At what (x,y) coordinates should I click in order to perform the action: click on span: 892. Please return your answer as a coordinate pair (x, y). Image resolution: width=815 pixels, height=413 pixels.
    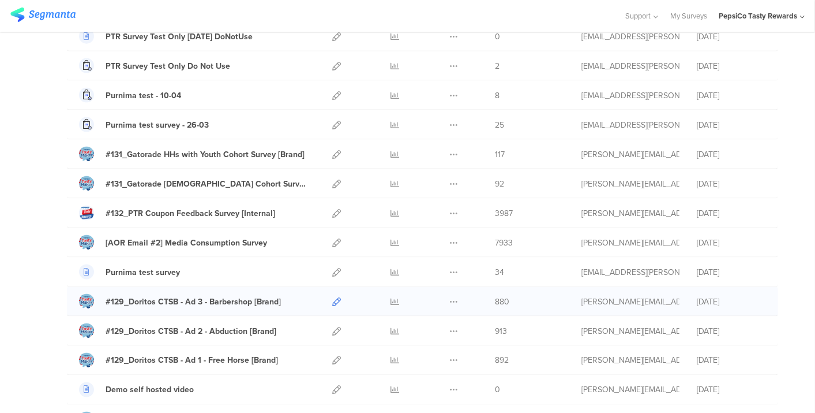
    Looking at the image, I should click on (502, 360).